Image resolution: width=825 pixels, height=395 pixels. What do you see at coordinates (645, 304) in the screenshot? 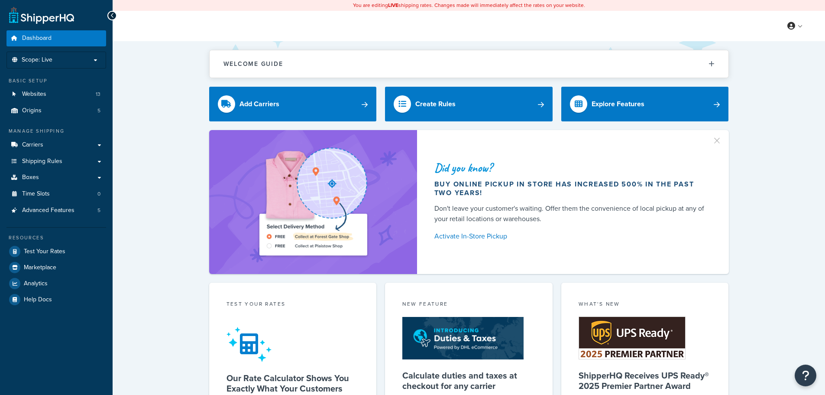
I see `div: What's New` at bounding box center [645, 304].